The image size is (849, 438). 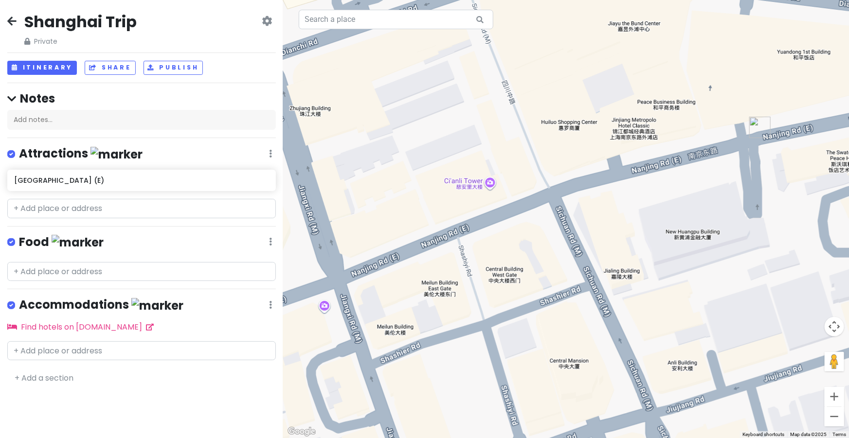 I want to click on span: Private, so click(x=80, y=41).